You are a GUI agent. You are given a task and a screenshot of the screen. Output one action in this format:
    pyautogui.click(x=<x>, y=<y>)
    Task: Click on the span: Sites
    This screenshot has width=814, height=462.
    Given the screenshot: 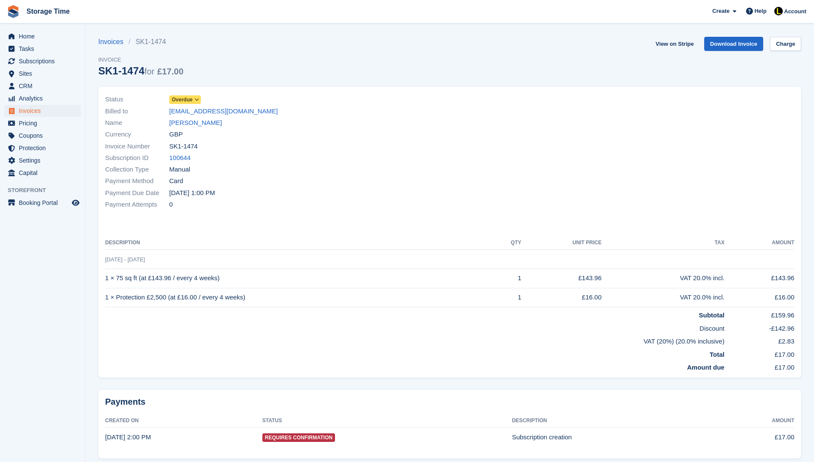 What is the action you would take?
    pyautogui.click(x=44, y=74)
    